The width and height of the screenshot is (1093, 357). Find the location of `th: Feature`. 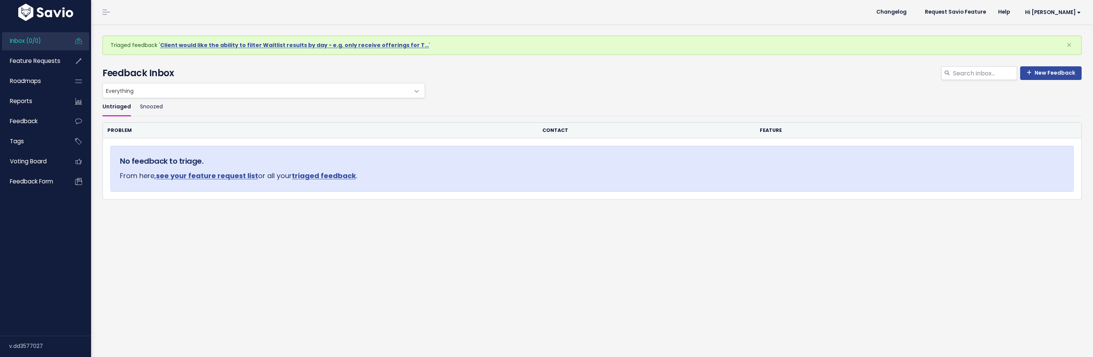

th: Feature is located at coordinates (891, 131).